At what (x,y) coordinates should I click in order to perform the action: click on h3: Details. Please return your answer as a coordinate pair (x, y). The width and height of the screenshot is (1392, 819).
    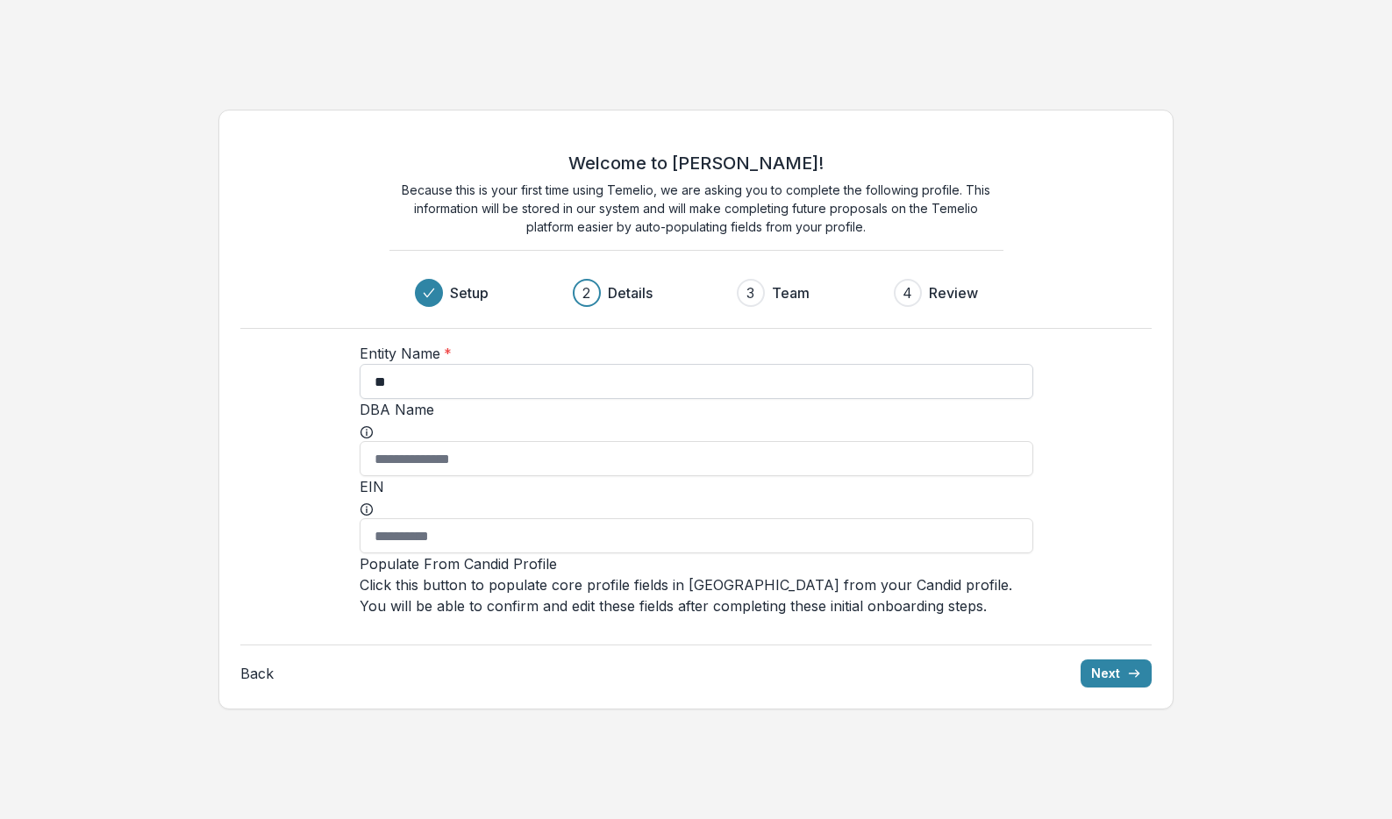
    Looking at the image, I should click on (630, 293).